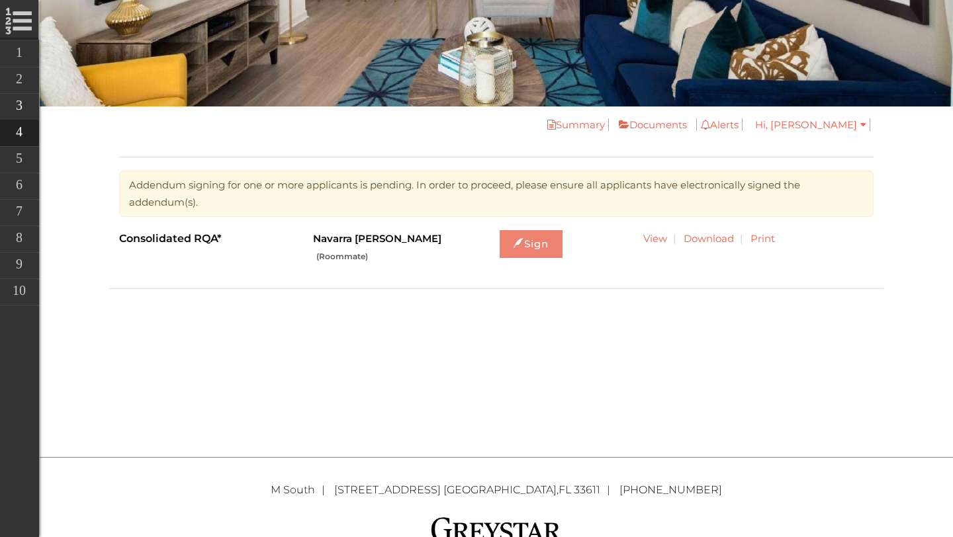 The height and width of the screenshot is (537, 953). What do you see at coordinates (573, 124) in the screenshot?
I see `a: Summary` at bounding box center [573, 124].